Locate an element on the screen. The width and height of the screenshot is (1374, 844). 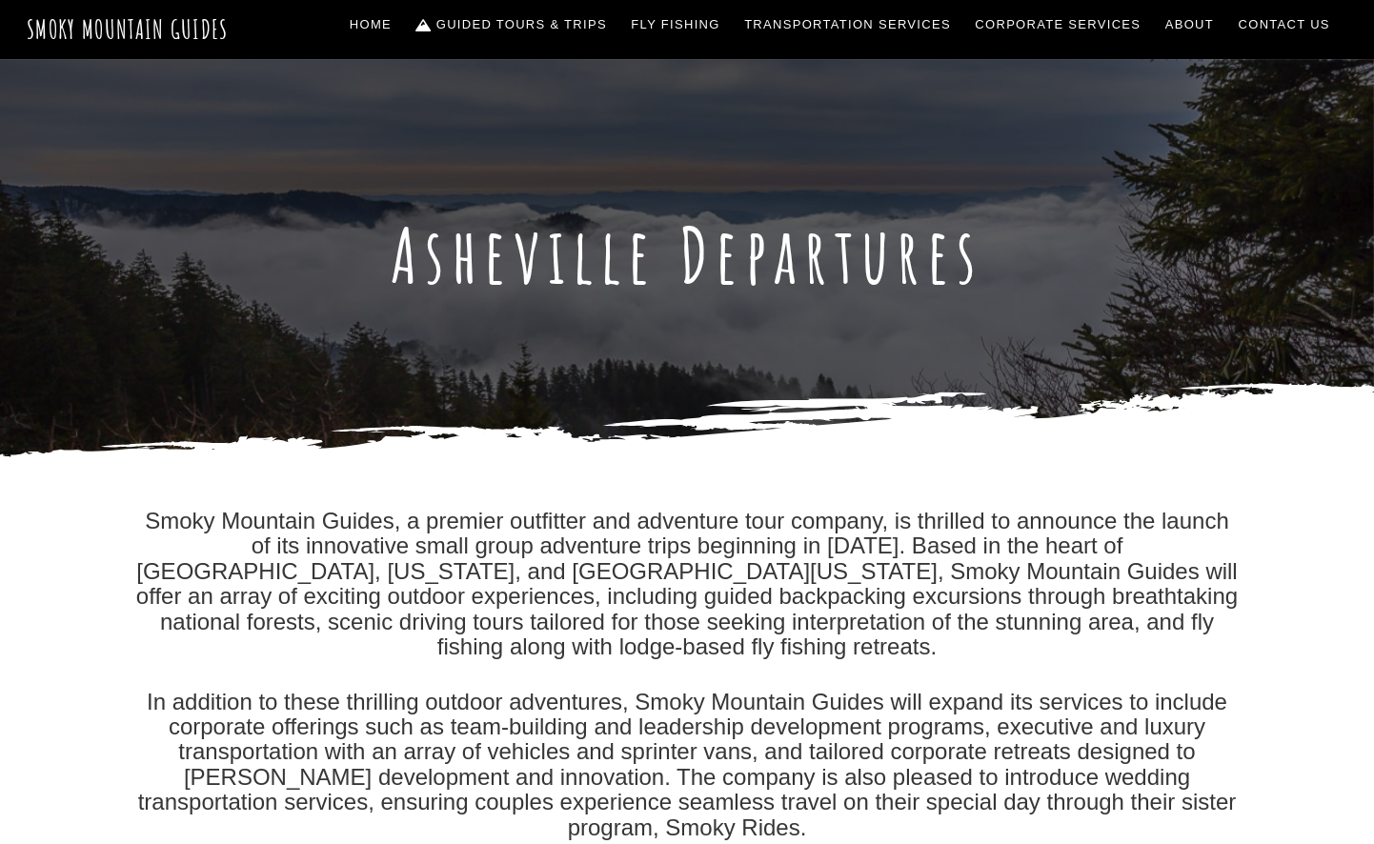
a: About is located at coordinates (1189, 25).